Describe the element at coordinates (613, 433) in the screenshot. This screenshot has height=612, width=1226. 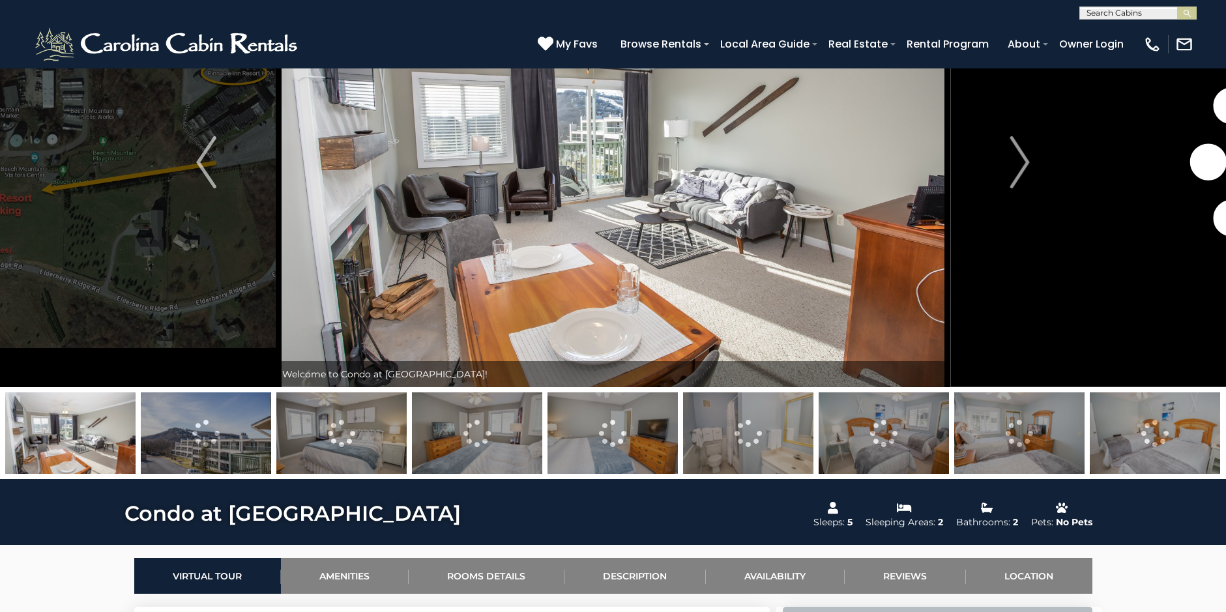
I see `img: 163280790` at that location.